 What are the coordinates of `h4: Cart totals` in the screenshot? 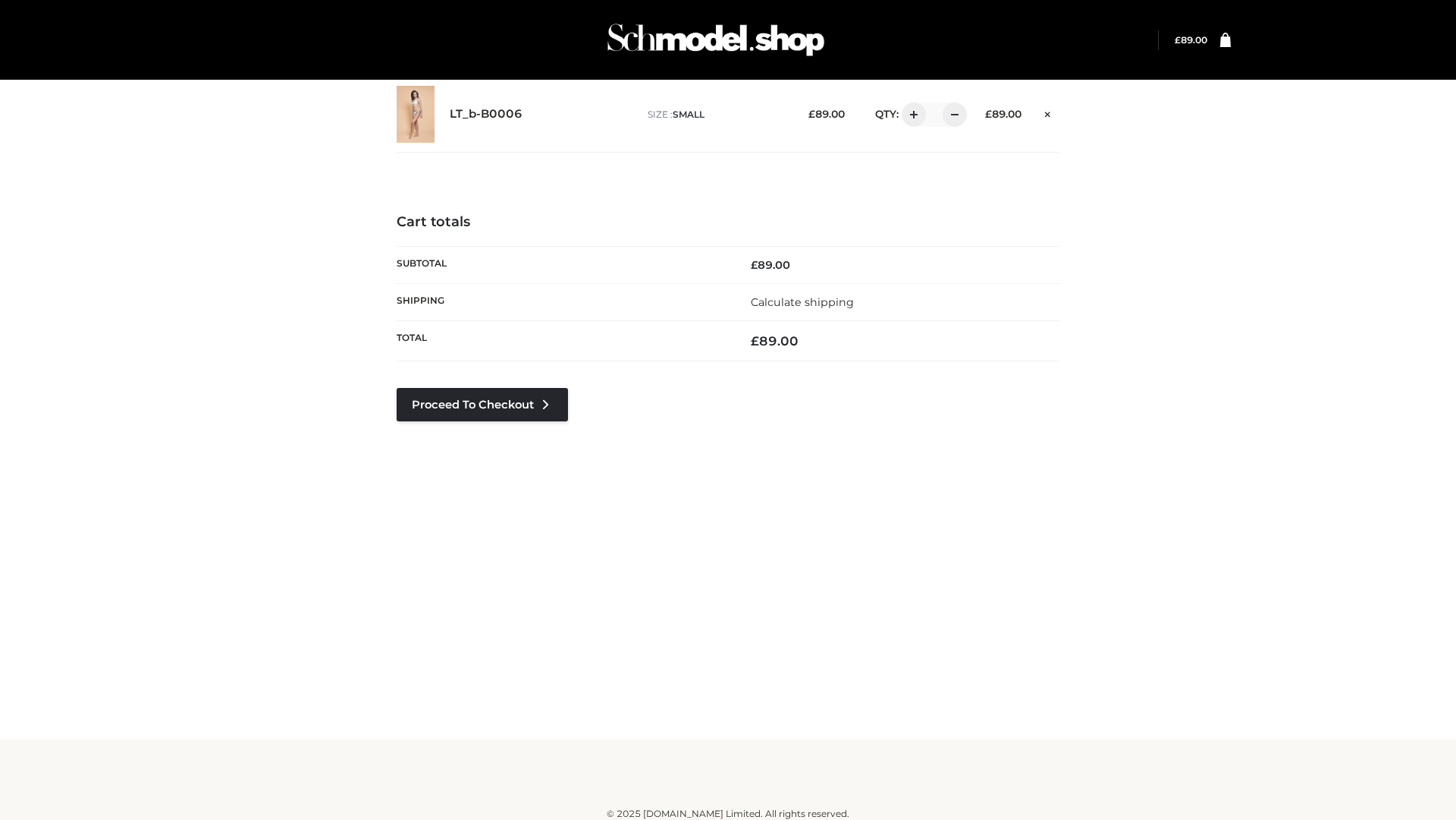 It's located at (728, 223).